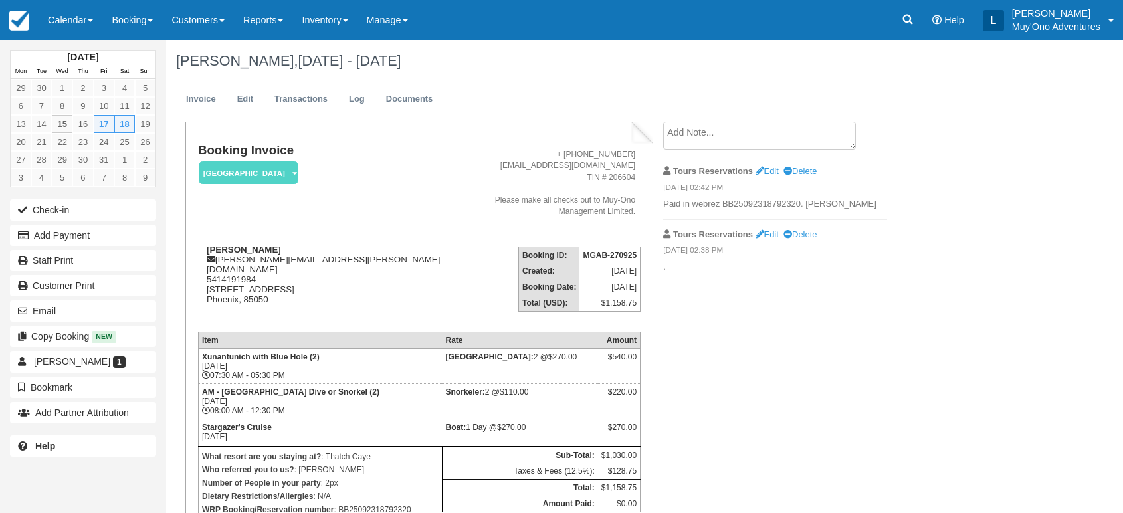  I want to click on a: 12, so click(145, 106).